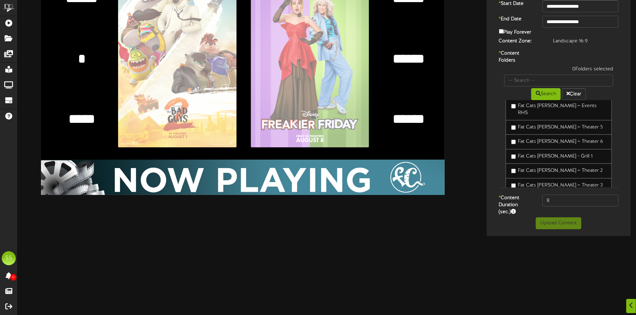 The image size is (636, 315). Describe the element at coordinates (515, 4) in the screenshot. I see `label: Start Date` at that location.